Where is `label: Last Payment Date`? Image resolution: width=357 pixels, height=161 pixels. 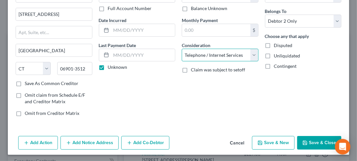 label: Last Payment Date is located at coordinates (117, 45).